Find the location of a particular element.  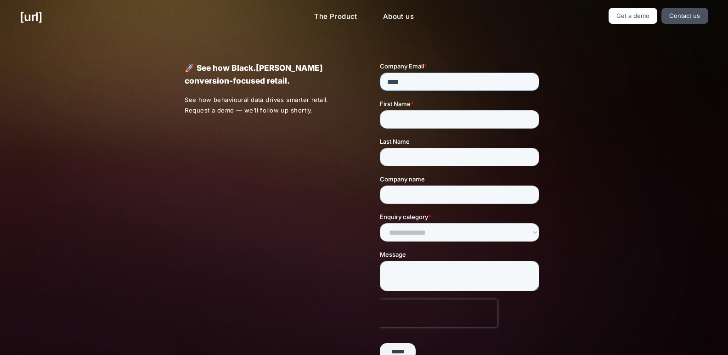

a: The Product is located at coordinates (336, 17).